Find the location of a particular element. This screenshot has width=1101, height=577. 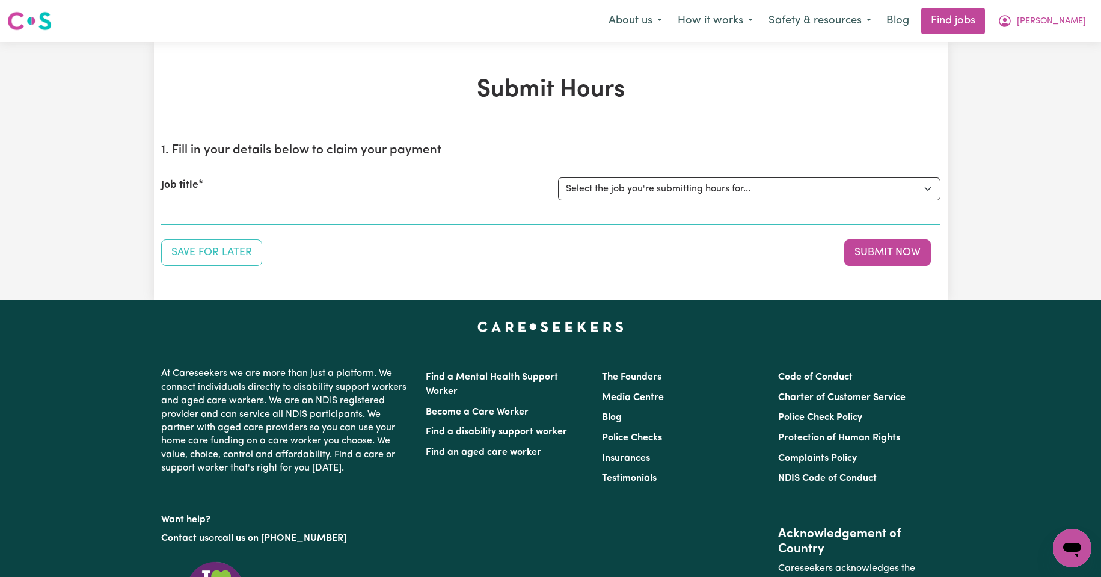

button: Save your job report is located at coordinates (212, 253).